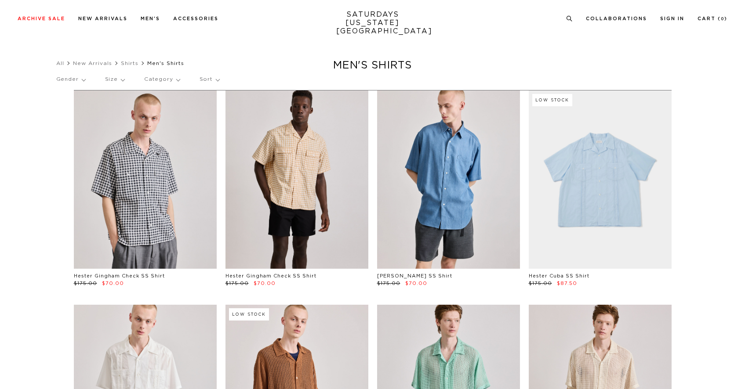  What do you see at coordinates (559, 276) in the screenshot?
I see `a: Hester Cuba SS Shirt` at bounding box center [559, 276].